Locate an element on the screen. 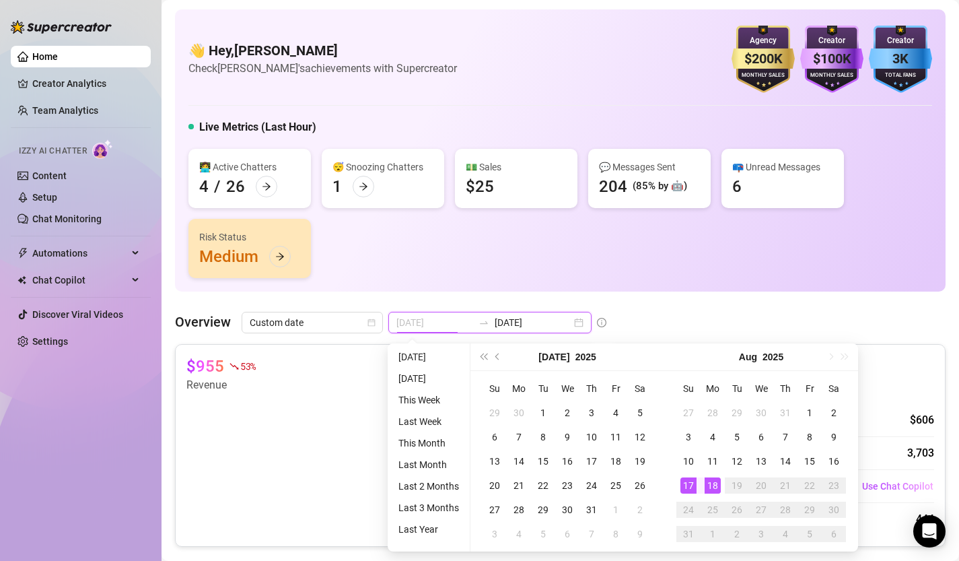 This screenshot has height=561, width=959. td: 2025-07-02 is located at coordinates (568, 413).